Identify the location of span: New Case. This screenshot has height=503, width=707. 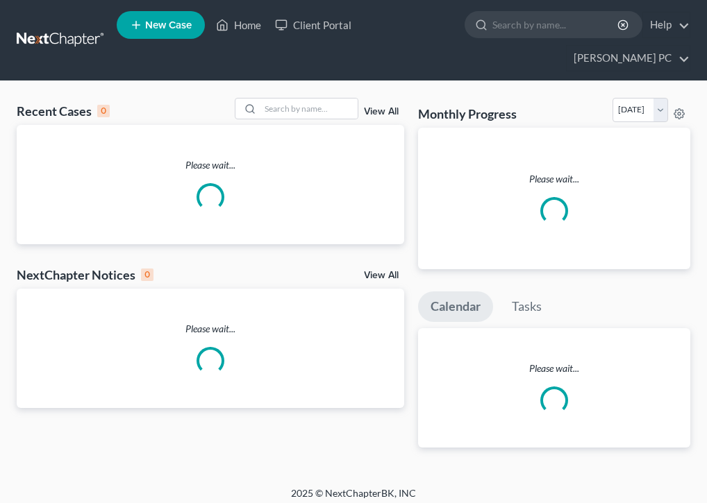
(168, 25).